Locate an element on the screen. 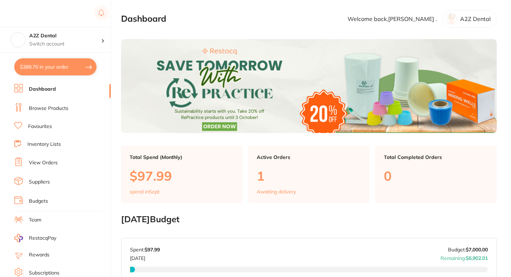  a: Subscriptions is located at coordinates (44, 273).